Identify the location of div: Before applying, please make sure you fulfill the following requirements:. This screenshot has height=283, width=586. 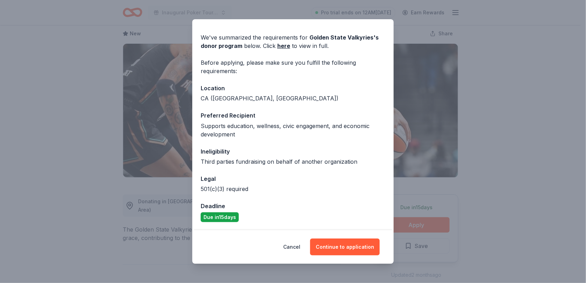
(293, 67).